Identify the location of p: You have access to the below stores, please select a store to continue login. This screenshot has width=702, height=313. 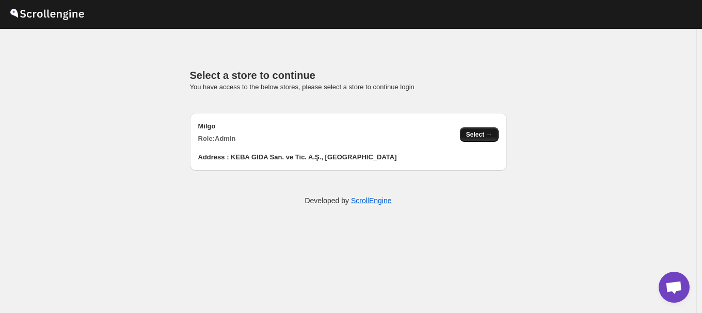
(348, 87).